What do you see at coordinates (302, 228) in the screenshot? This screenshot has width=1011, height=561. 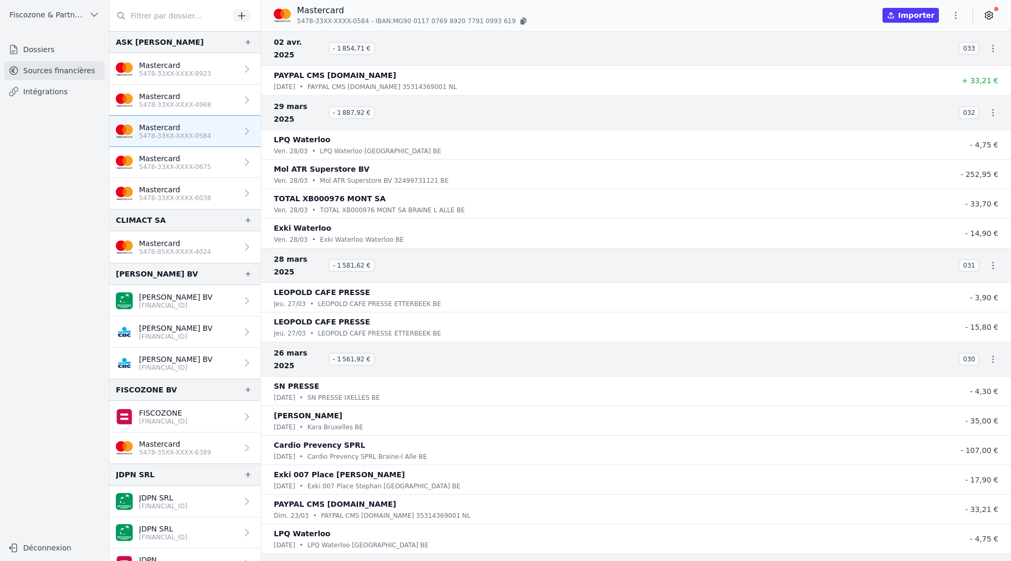 I see `p: Exki Waterloo` at bounding box center [302, 228].